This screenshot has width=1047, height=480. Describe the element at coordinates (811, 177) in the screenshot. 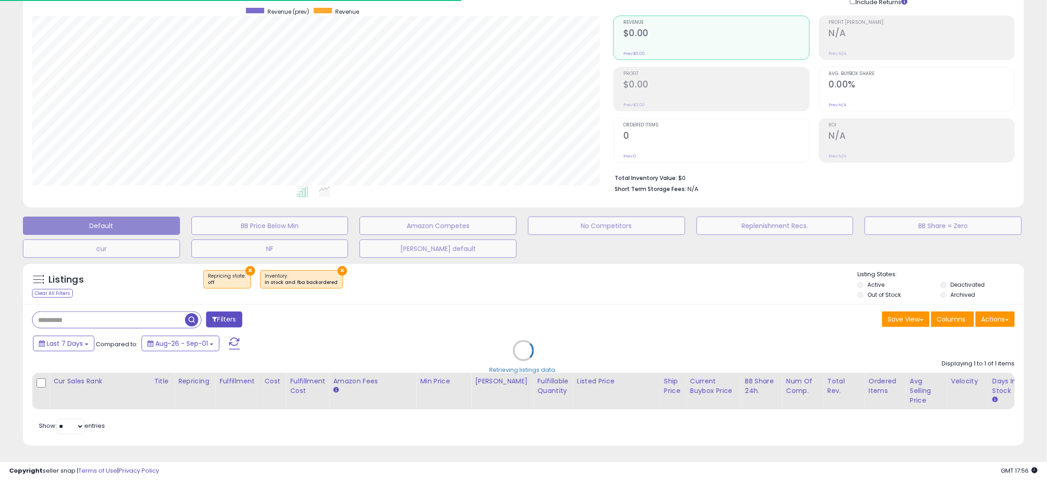

I see `li: $0` at that location.